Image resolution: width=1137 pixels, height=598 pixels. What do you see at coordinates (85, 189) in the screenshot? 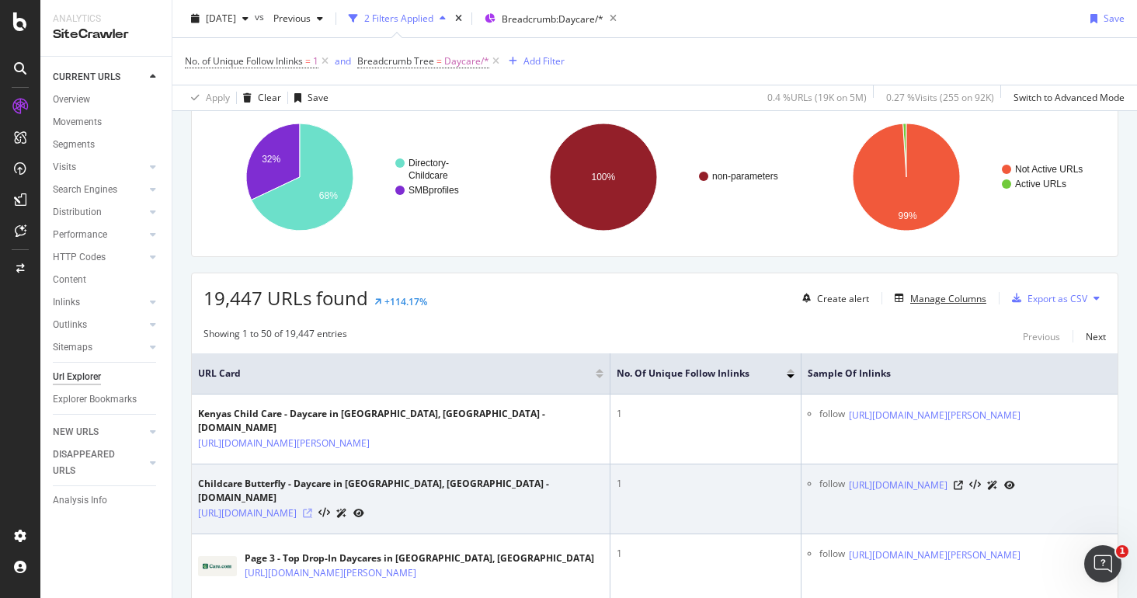
I see `div: Search Engines` at bounding box center [85, 189].